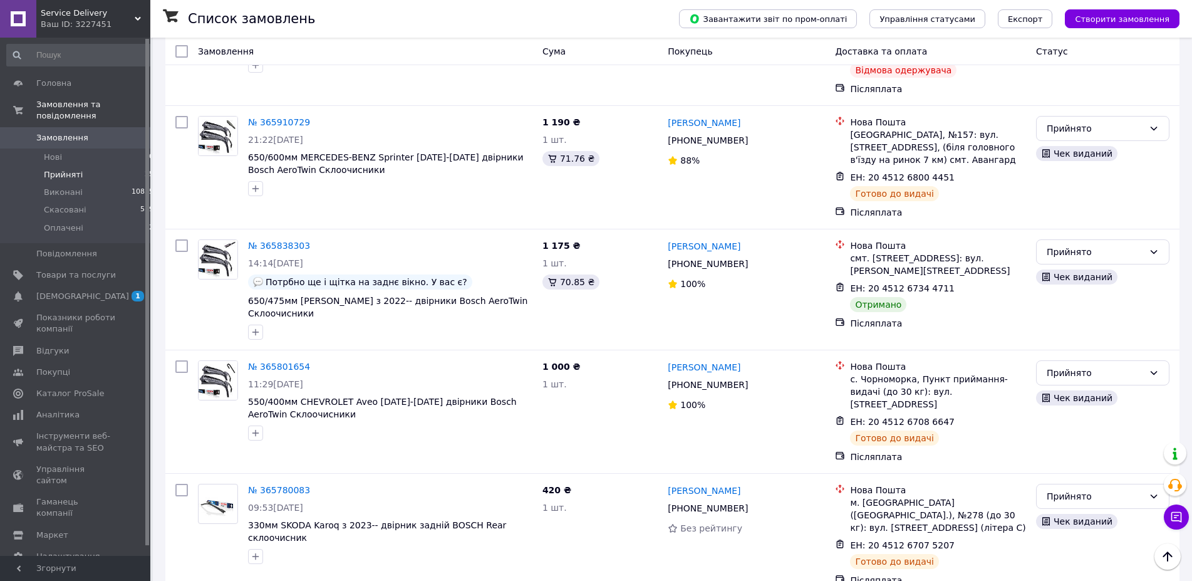 This screenshot has height=581, width=1192. Describe the element at coordinates (70, 393) in the screenshot. I see `span: Каталог ProSale` at that location.